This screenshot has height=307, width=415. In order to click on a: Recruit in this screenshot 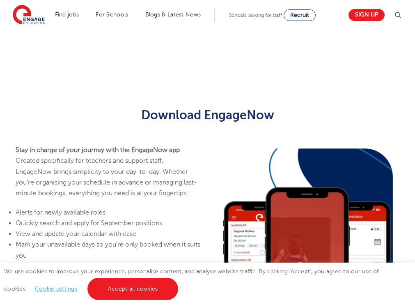, I will do `click(300, 15)`.